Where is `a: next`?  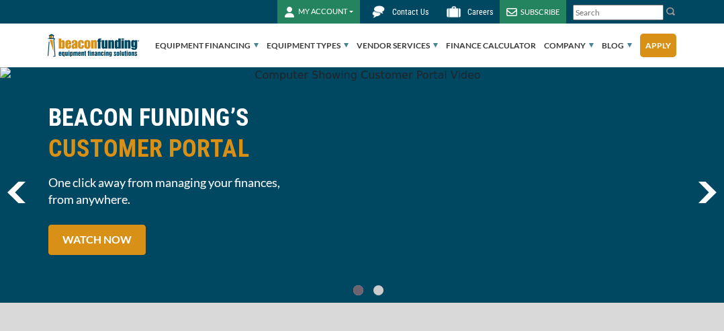 a: next is located at coordinates (708, 192).